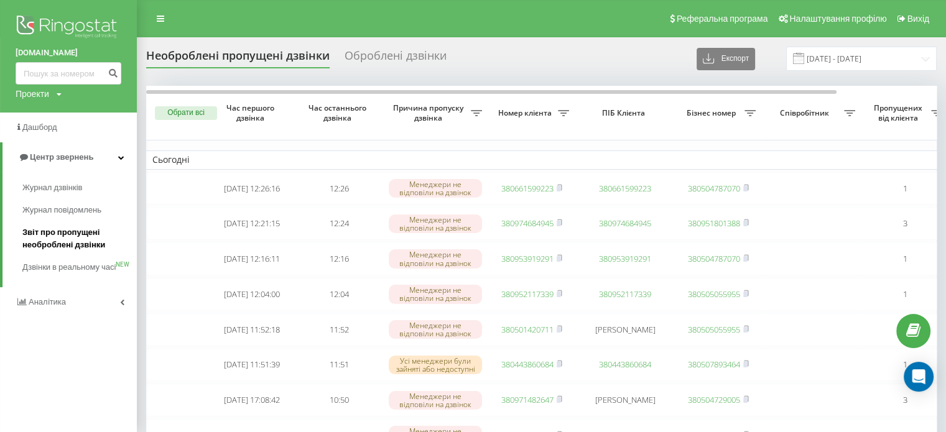  Describe the element at coordinates (527, 330) in the screenshot. I see `a: 380501420711` at that location.